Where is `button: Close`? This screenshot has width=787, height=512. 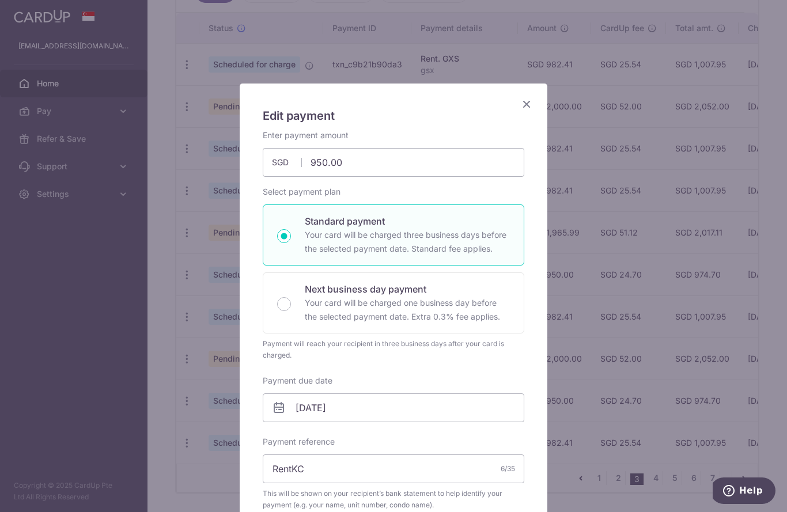
button: Close is located at coordinates (527, 104).